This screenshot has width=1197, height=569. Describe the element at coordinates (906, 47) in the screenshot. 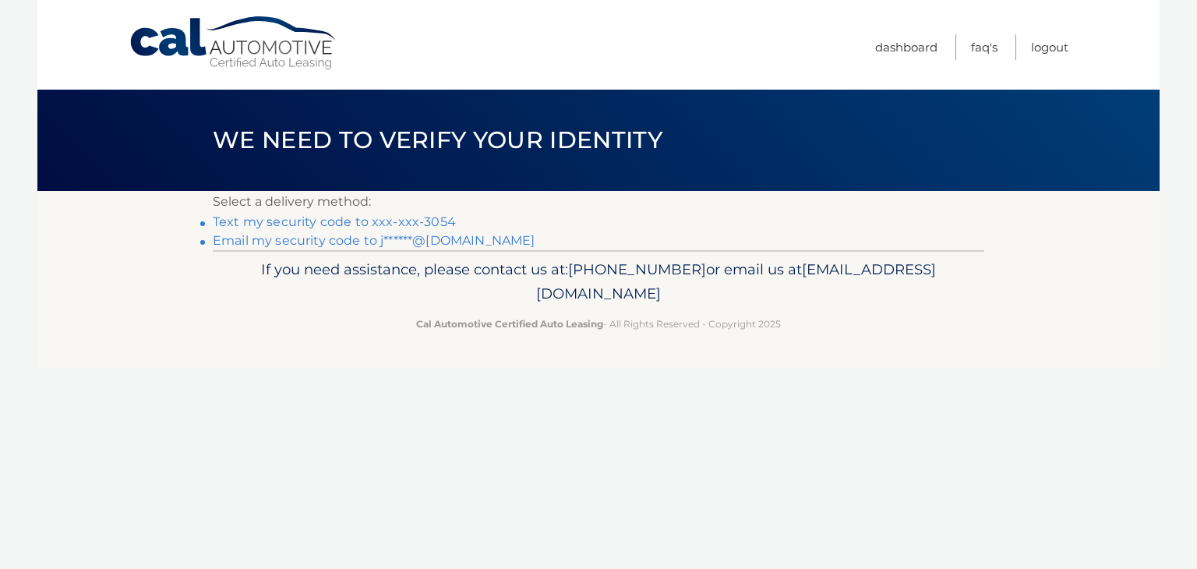

I see `a: Dashboard` at that location.